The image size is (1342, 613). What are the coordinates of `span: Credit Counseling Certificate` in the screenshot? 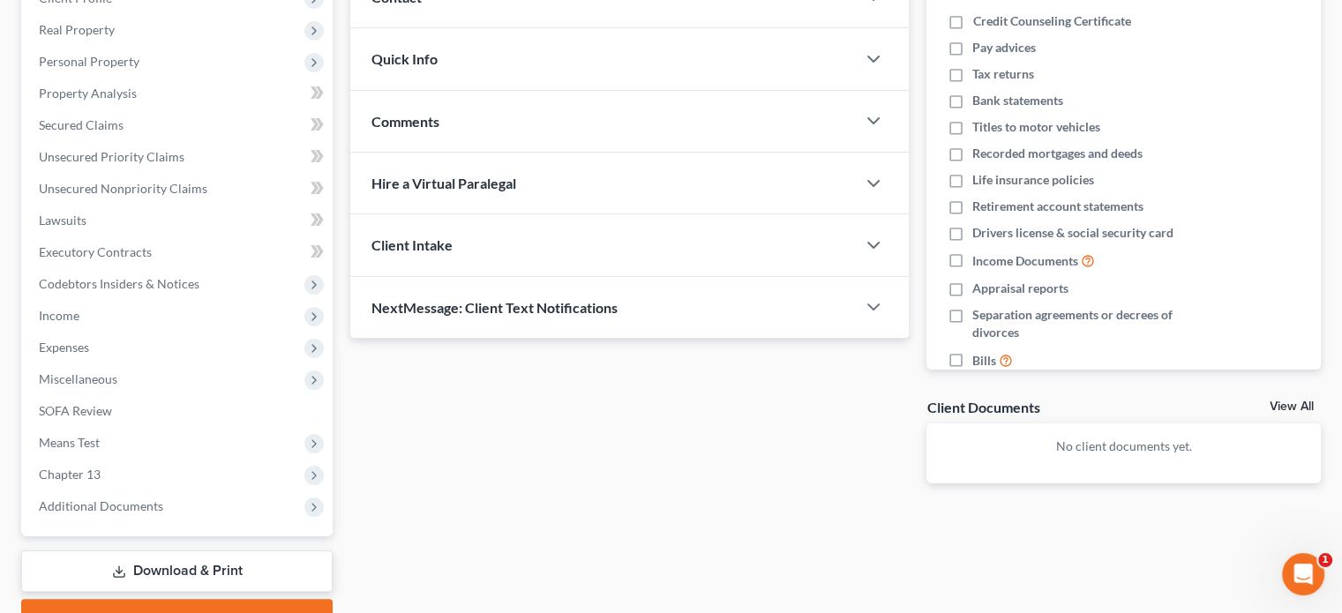 It's located at (1051, 21).